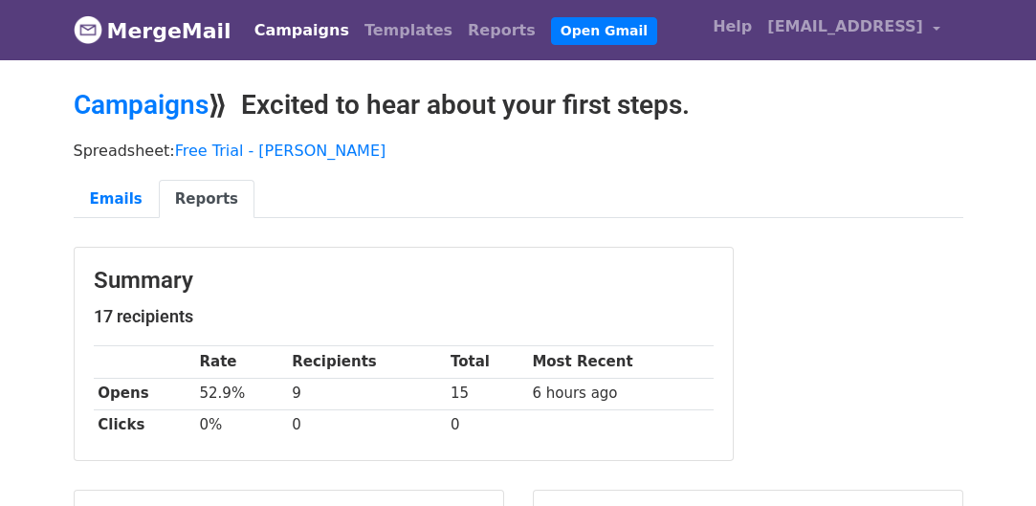 Image resolution: width=1036 pixels, height=506 pixels. I want to click on th: Opens, so click(144, 393).